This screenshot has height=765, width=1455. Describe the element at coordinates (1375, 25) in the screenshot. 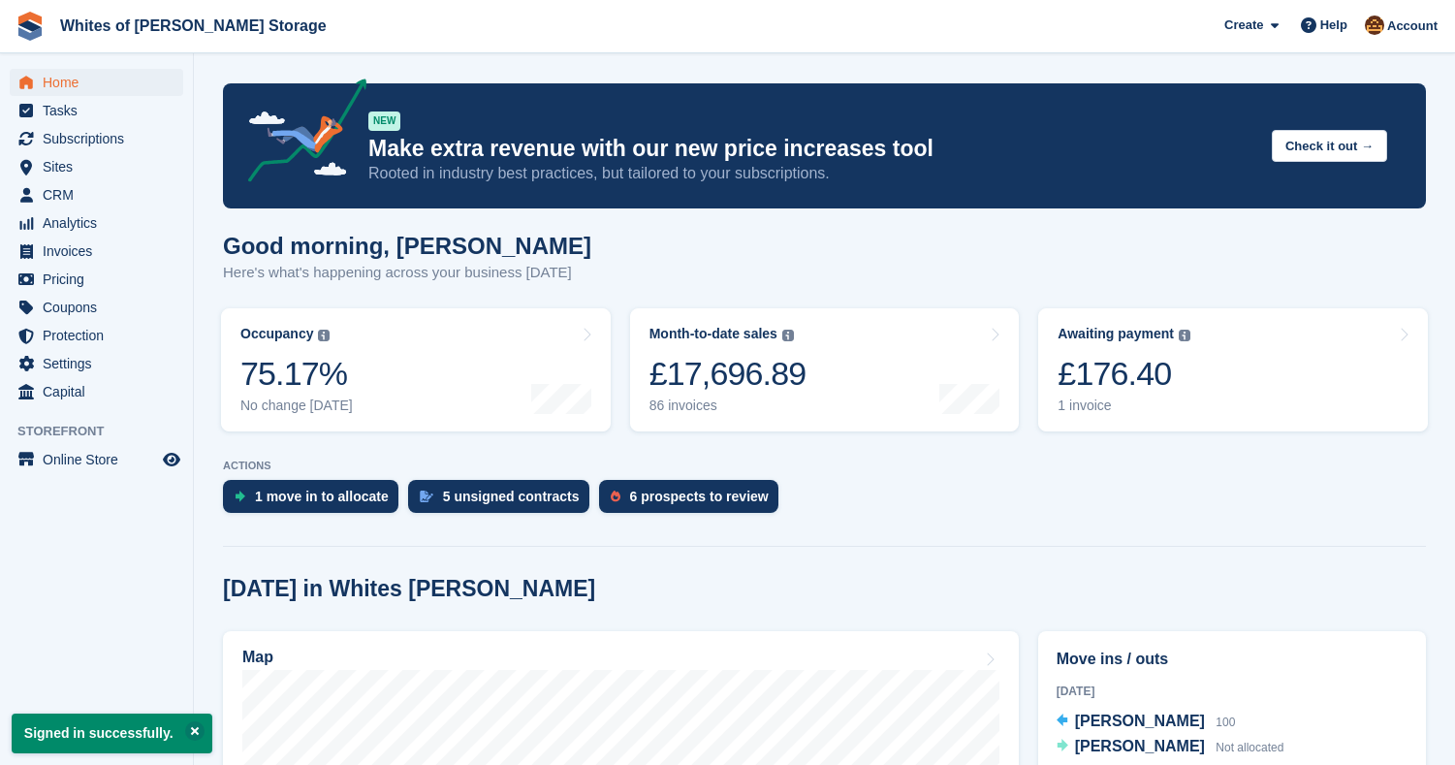

I see `img: Eddie White` at that location.